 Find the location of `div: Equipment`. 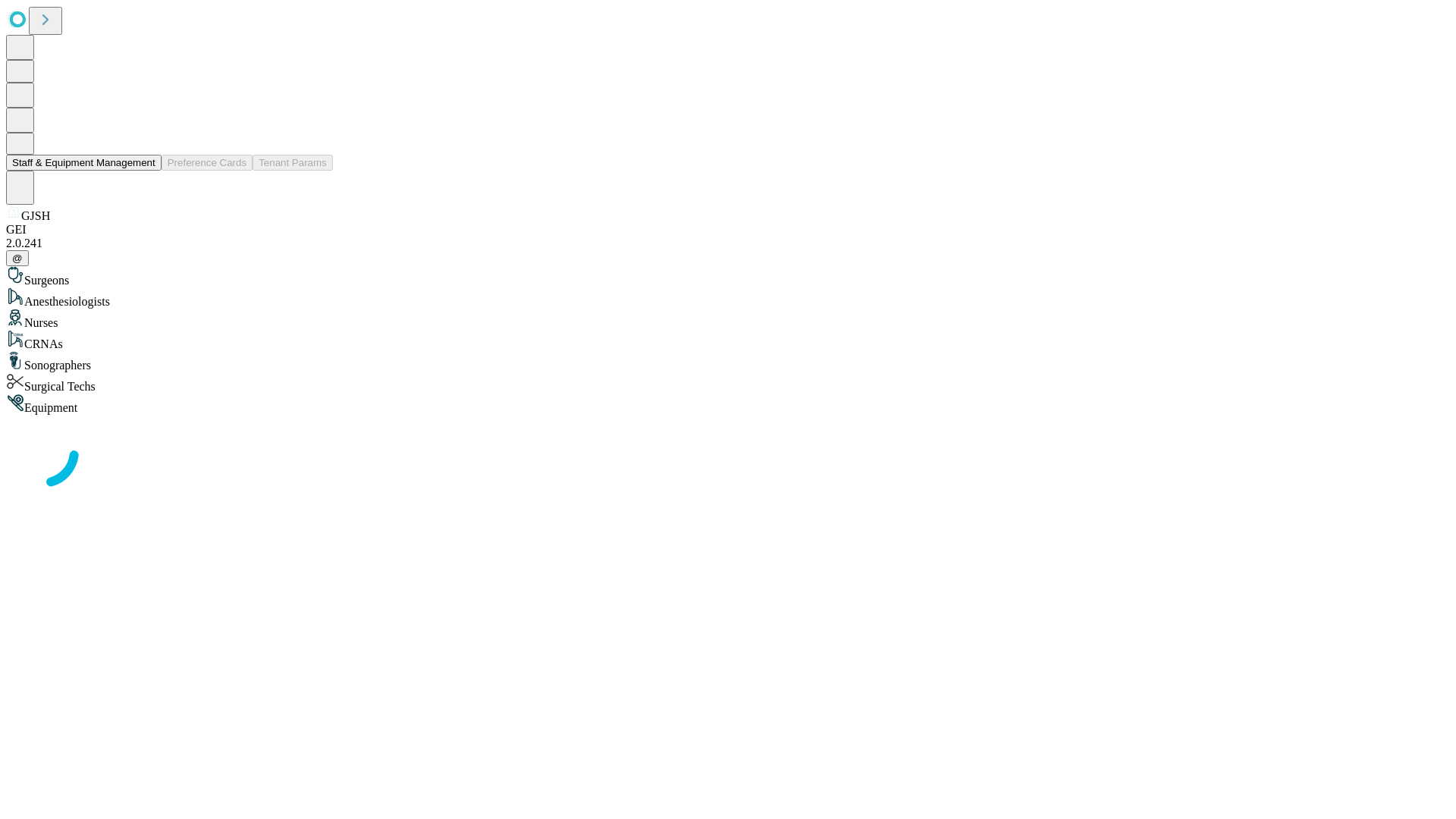

div: Equipment is located at coordinates (728, 404).